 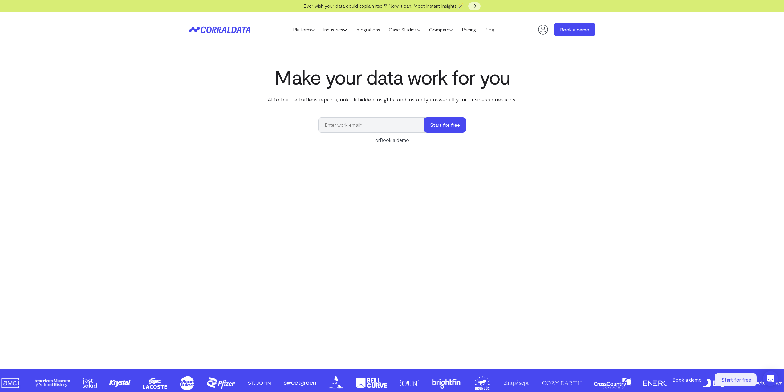 I want to click on div: Open Intercom Messenger, so click(x=771, y=378).